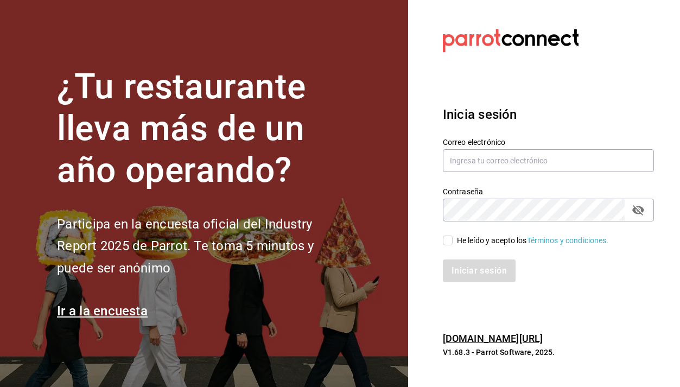  Describe the element at coordinates (533, 240) in the screenshot. I see `div: He leído y acepto los` at that location.